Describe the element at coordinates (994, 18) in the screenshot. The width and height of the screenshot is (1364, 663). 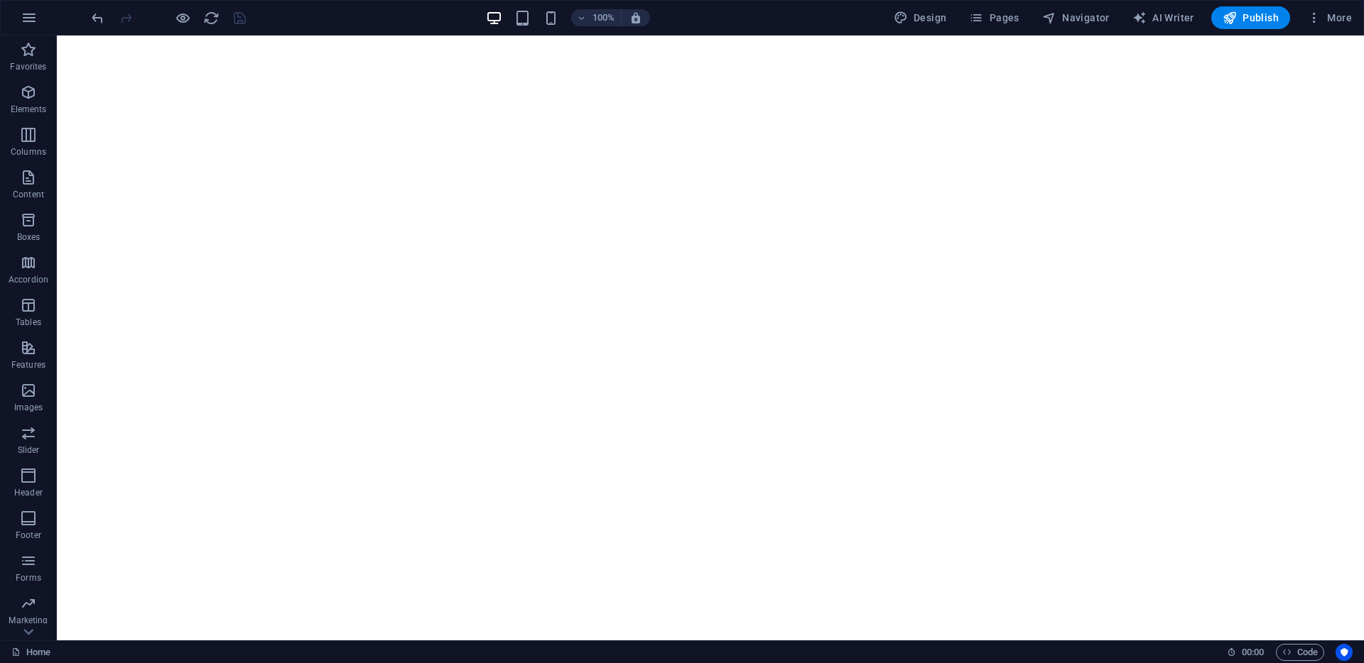
I see `span: Pages` at that location.